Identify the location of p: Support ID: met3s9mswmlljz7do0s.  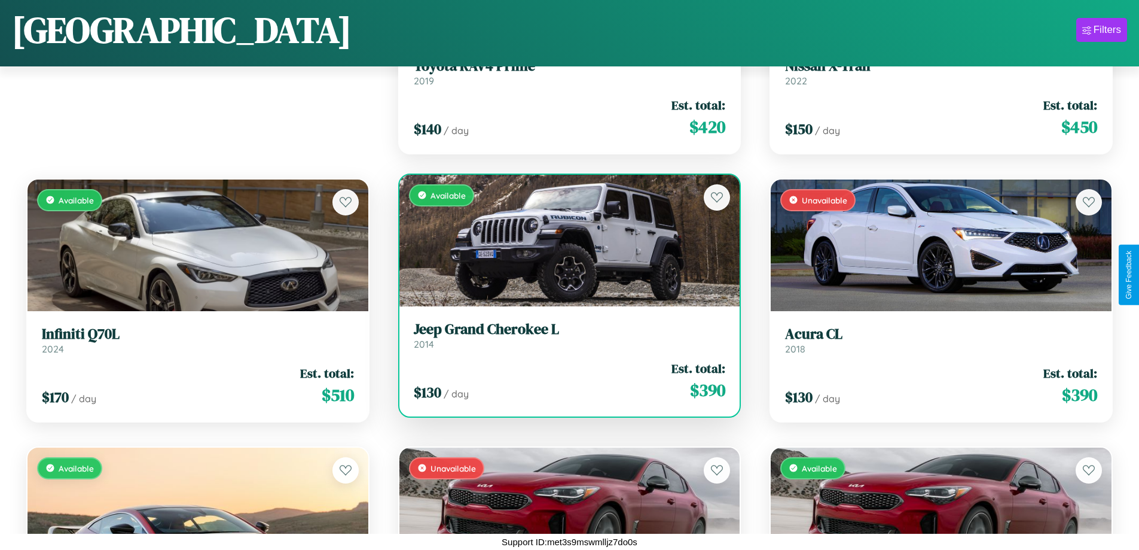
(569, 541).